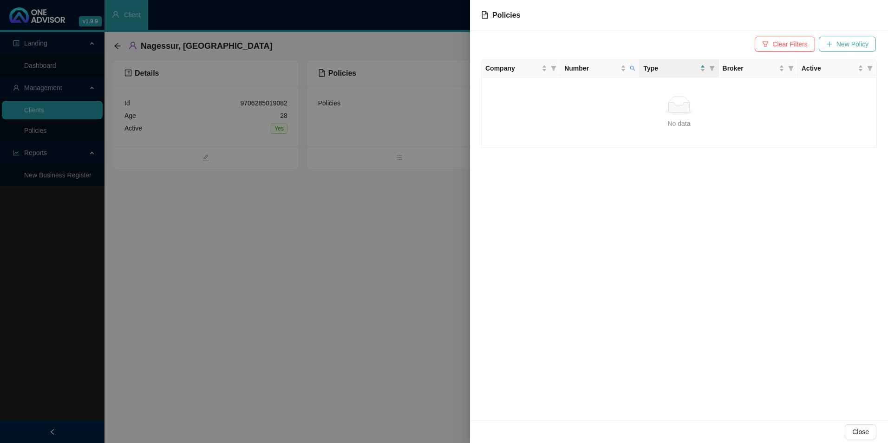 The height and width of the screenshot is (443, 888). I want to click on span: plus, so click(829, 44).